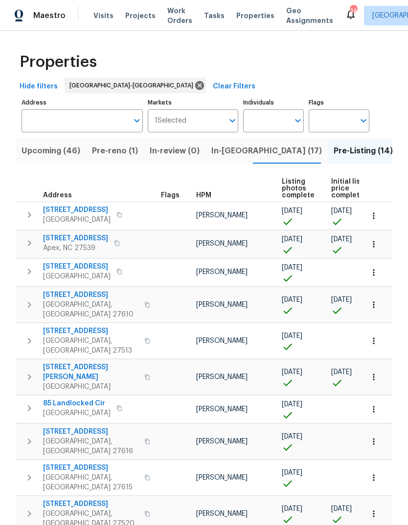  What do you see at coordinates (39, 86) in the screenshot?
I see `span: Hide filters` at bounding box center [39, 86].